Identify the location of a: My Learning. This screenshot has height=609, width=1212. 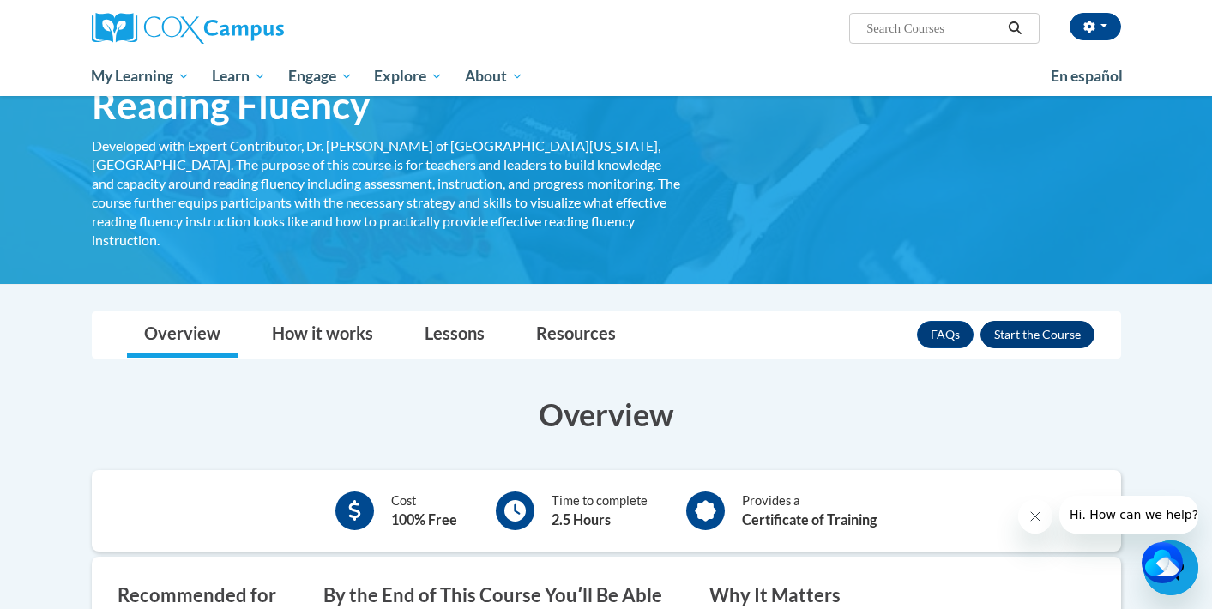
(141, 76).